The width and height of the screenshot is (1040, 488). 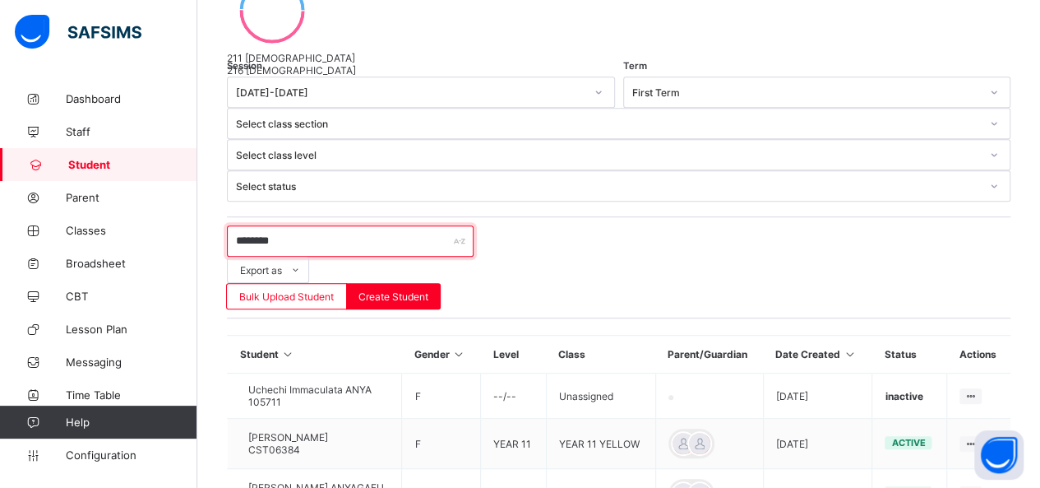 What do you see at coordinates (315, 354) in the screenshot?
I see `th: Student` at bounding box center [315, 354].